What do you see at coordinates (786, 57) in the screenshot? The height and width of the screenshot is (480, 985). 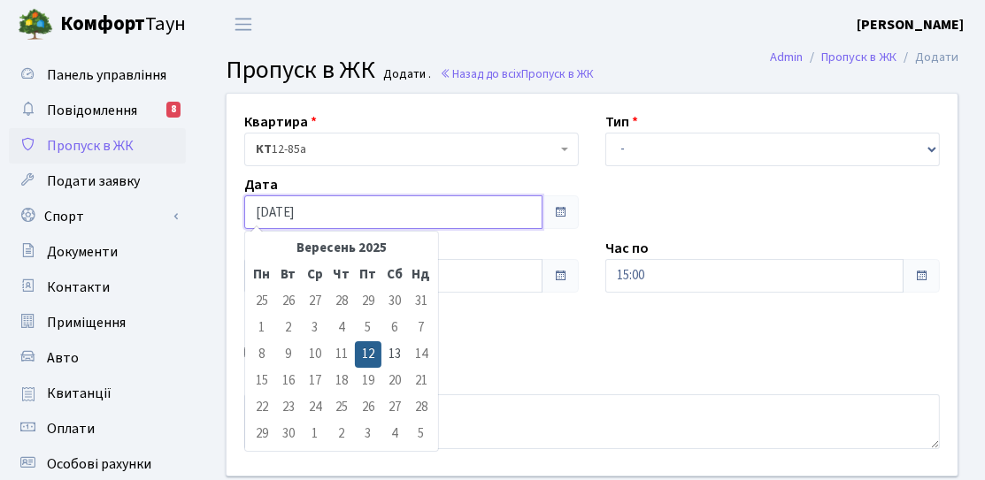 I see `a: Admin` at bounding box center [786, 57].